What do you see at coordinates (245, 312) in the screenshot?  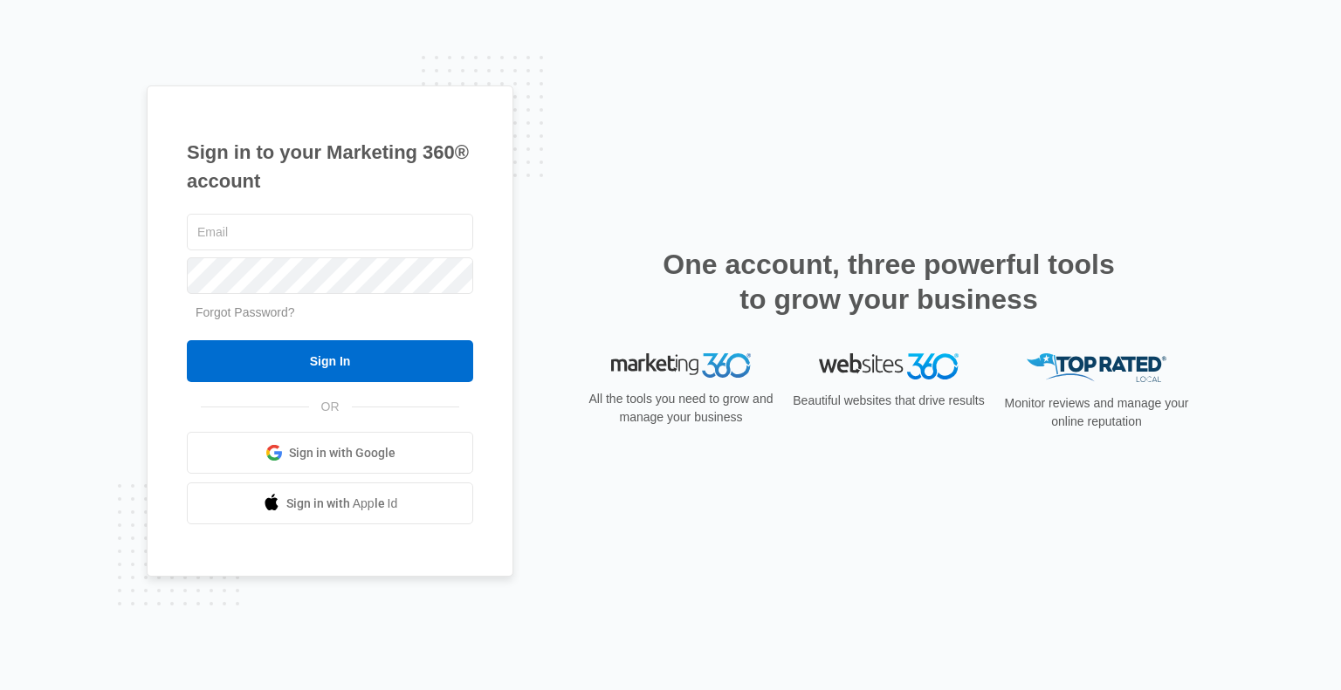 I see `a: Forgot Password?` at bounding box center [245, 312].